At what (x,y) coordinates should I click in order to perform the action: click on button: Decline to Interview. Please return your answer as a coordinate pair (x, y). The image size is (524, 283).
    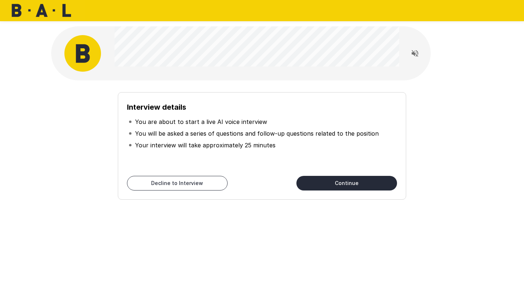
    Looking at the image, I should click on (177, 183).